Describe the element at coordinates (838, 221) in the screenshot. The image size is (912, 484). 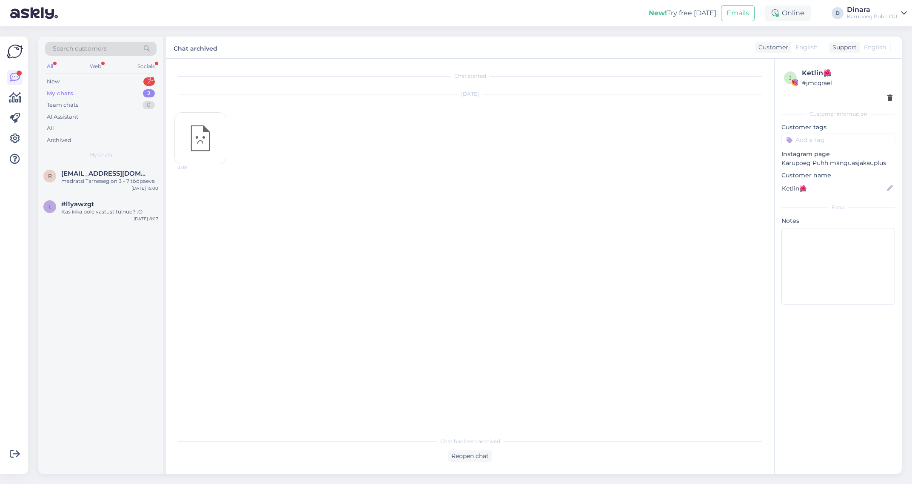
I see `p: Notes` at that location.